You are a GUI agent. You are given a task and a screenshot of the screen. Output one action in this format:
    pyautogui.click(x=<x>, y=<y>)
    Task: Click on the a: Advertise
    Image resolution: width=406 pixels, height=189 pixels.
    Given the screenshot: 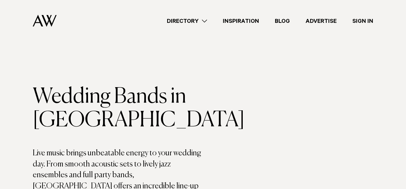 What is the action you would take?
    pyautogui.click(x=321, y=21)
    